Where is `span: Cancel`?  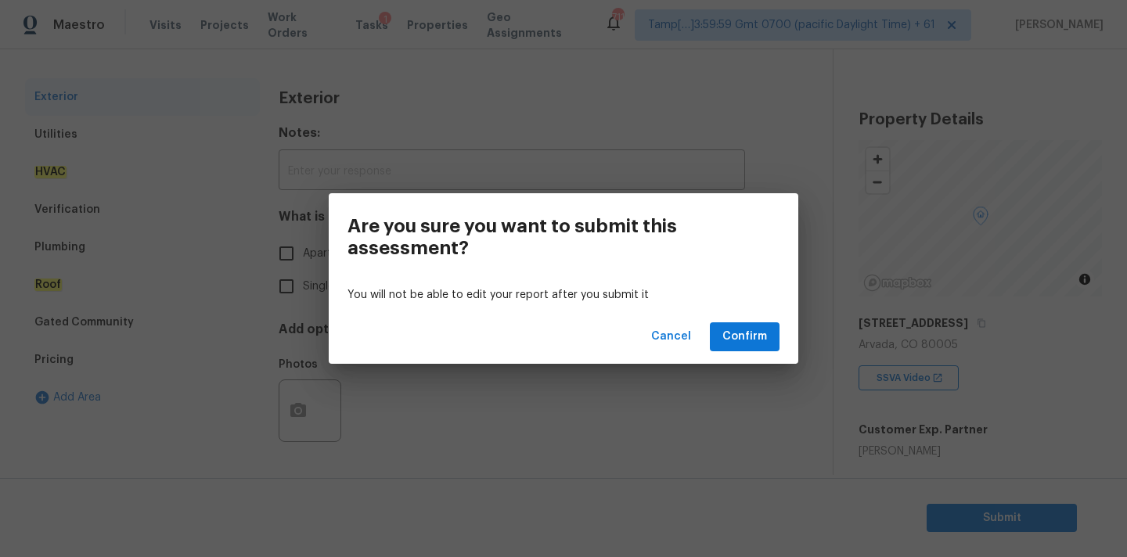 span: Cancel is located at coordinates (671, 337).